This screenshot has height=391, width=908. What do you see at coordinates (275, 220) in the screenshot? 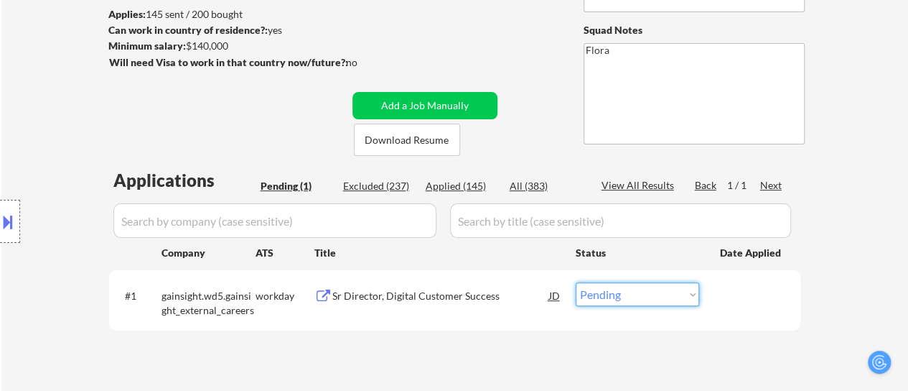
I see `input: Search by company (case sensitive)` at bounding box center [275, 220].